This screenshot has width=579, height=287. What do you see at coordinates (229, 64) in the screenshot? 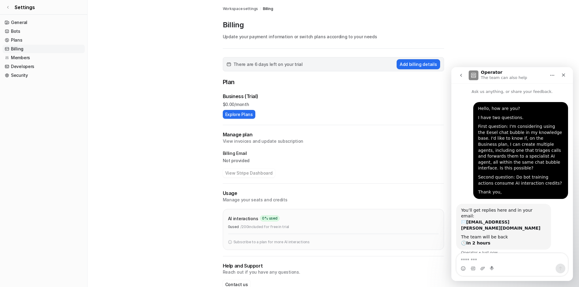
I see `img: calender-icon.svg` at bounding box center [229, 64].